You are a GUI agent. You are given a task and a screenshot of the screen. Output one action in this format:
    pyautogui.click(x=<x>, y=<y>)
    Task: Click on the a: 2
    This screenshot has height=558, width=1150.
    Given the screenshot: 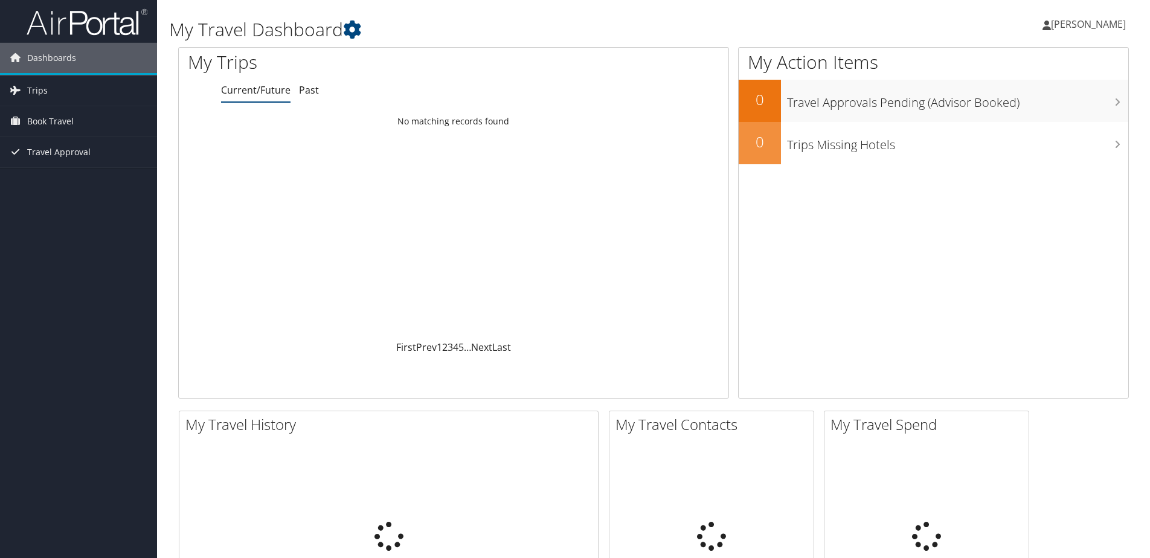 What is the action you would take?
    pyautogui.click(x=445, y=347)
    